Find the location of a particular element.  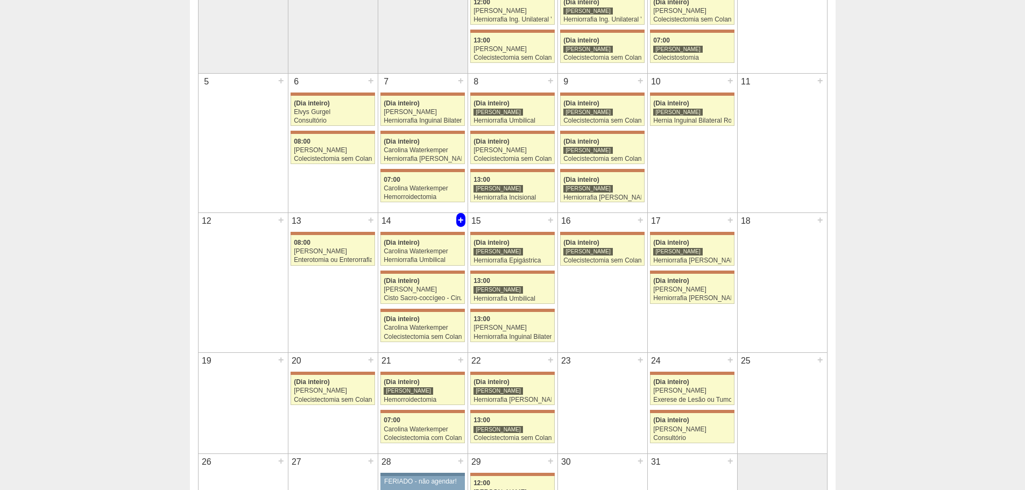

div: 26 is located at coordinates (207, 462).